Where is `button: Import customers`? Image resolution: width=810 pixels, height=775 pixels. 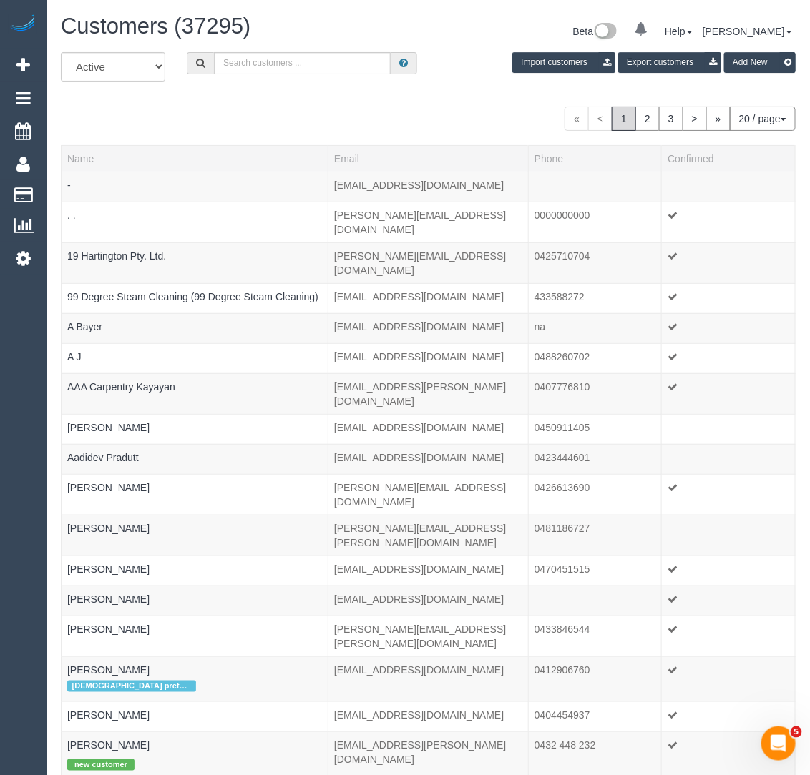 button: Import customers is located at coordinates (564, 62).